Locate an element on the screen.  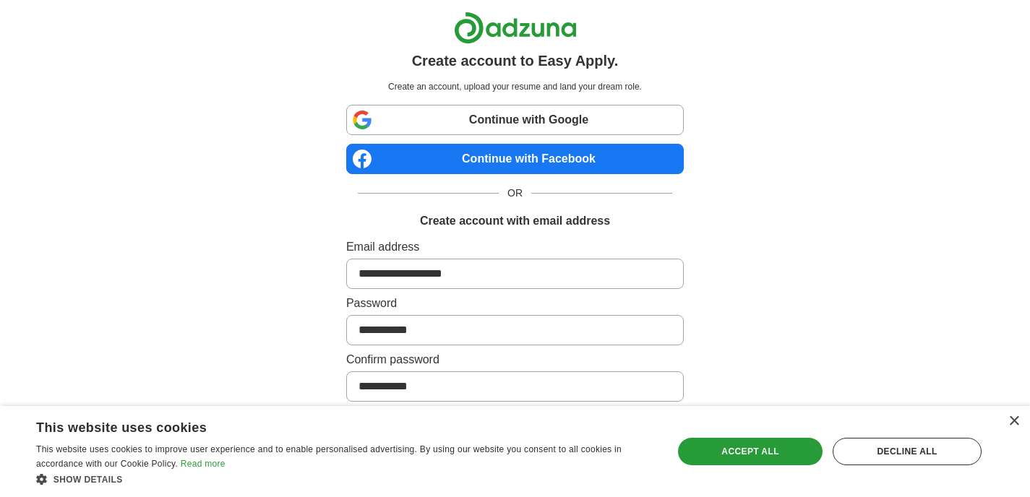
div: This website uses cookies is located at coordinates (327, 426).